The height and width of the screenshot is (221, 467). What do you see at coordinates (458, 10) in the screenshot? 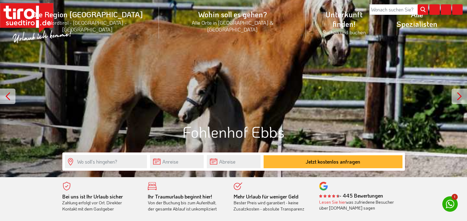
I see `i: Kontakt` at bounding box center [458, 10].